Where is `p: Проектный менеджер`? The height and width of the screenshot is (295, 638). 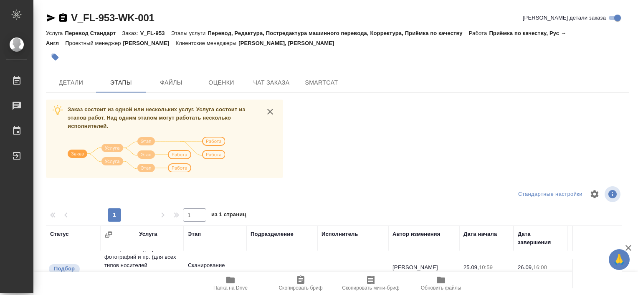
p: Проектный менеджер is located at coordinates (94, 43).